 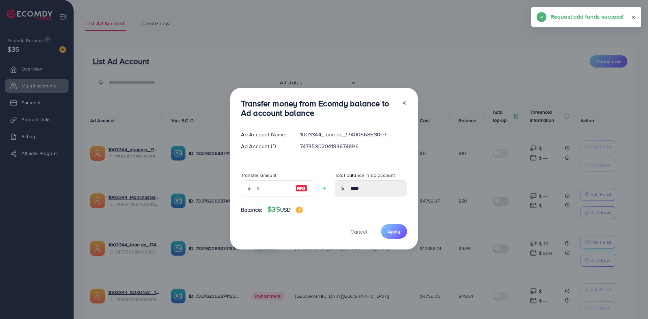 I want to click on label: Total balance in ad account, so click(x=365, y=175).